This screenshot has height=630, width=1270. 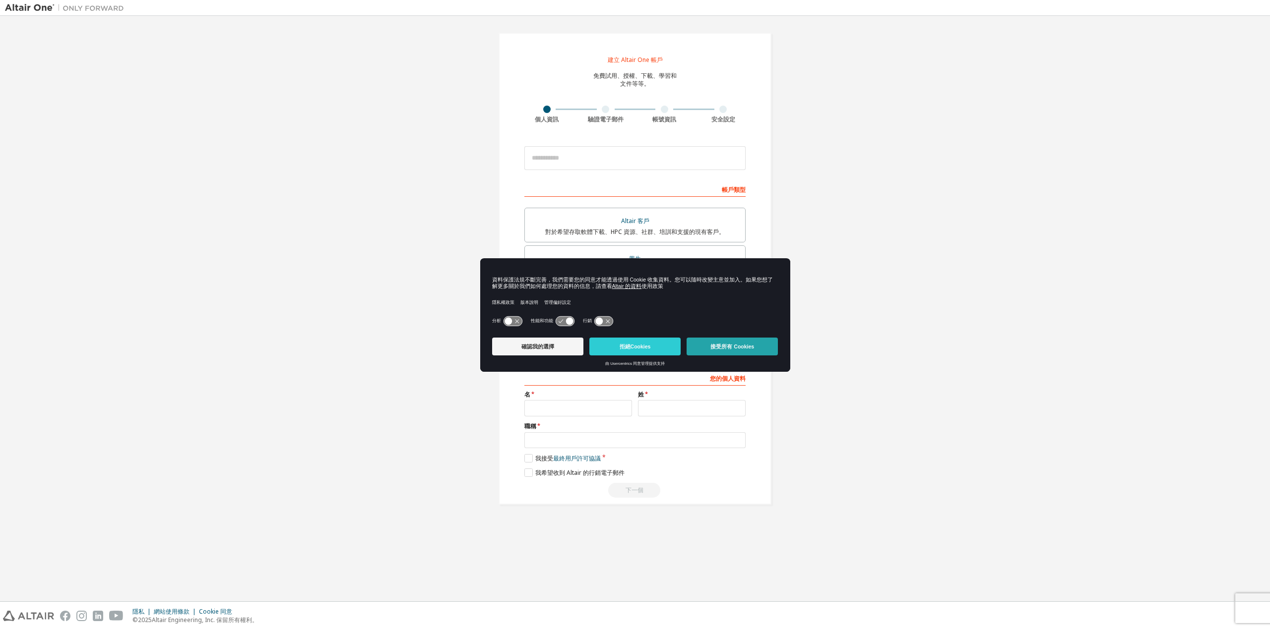 What do you see at coordinates (527, 394) in the screenshot?
I see `font: 名` at bounding box center [527, 394].